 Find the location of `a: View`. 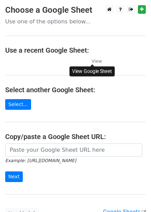

a: View is located at coordinates (93, 61).